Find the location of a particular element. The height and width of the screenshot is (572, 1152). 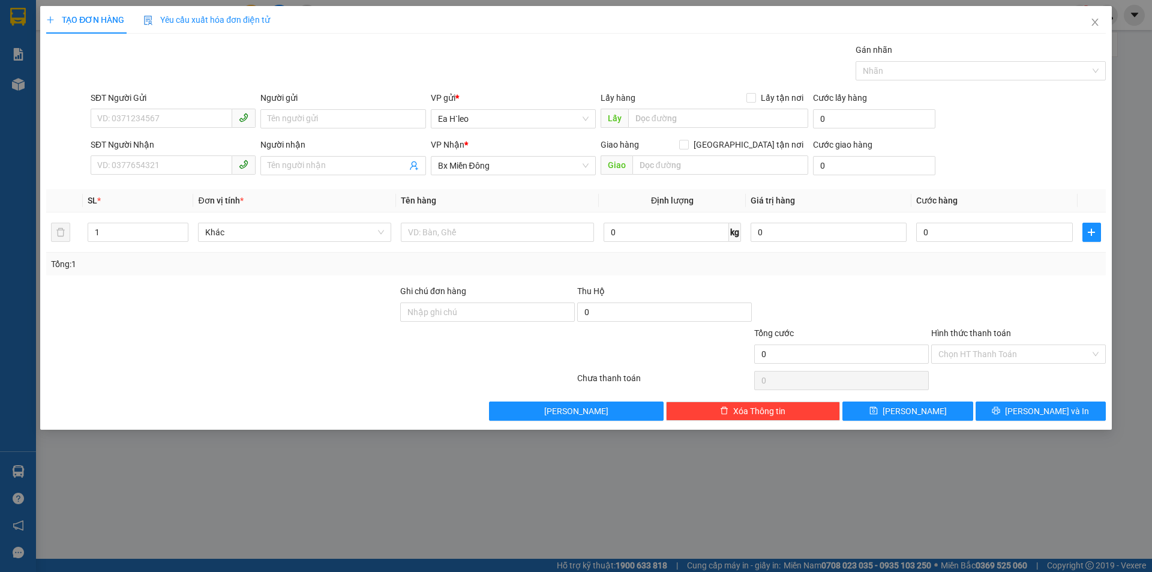

input: Cước lấy hàng is located at coordinates (874, 119).